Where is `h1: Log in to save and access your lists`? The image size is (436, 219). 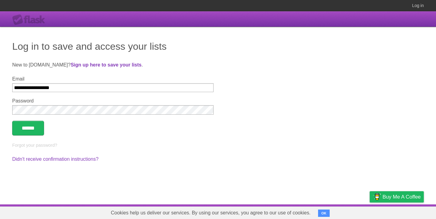 h1: Log in to save and access your lists is located at coordinates (218, 46).